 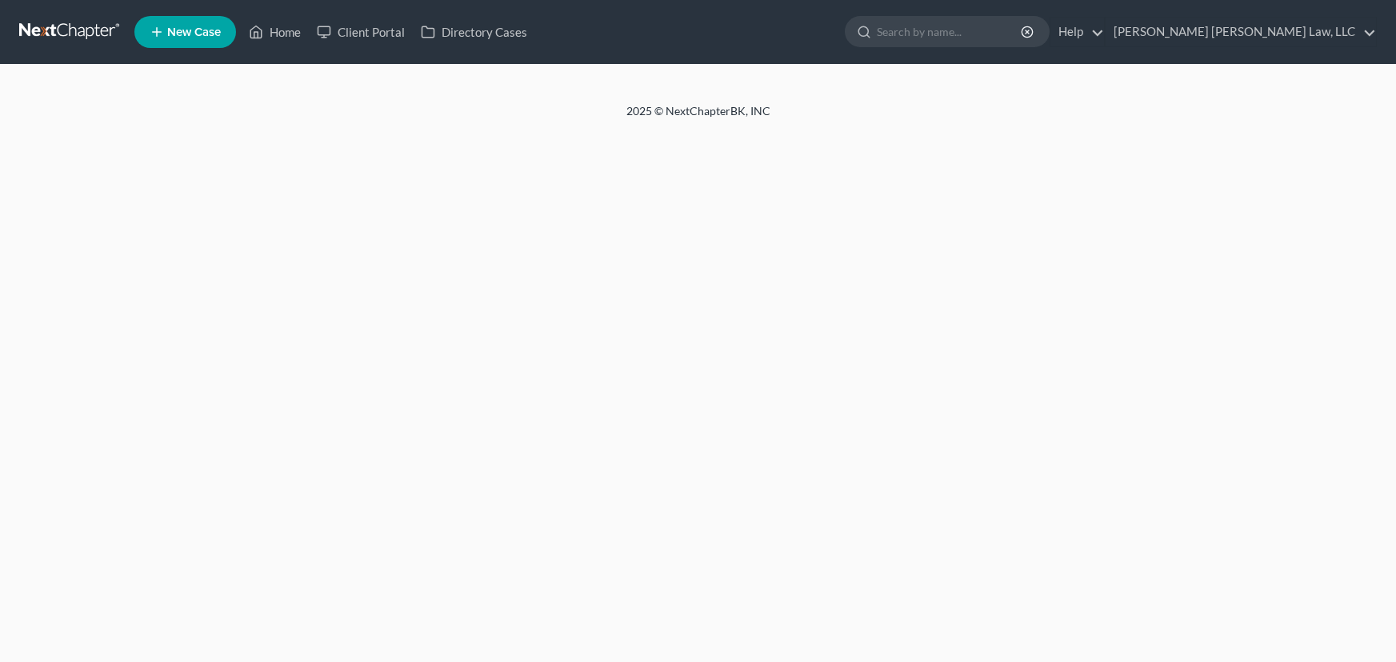 I want to click on a: Help, so click(x=1077, y=32).